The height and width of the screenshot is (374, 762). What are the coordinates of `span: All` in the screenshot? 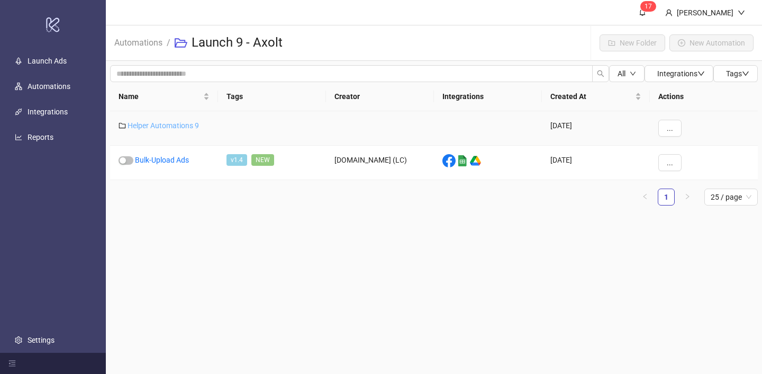 It's located at (622, 74).